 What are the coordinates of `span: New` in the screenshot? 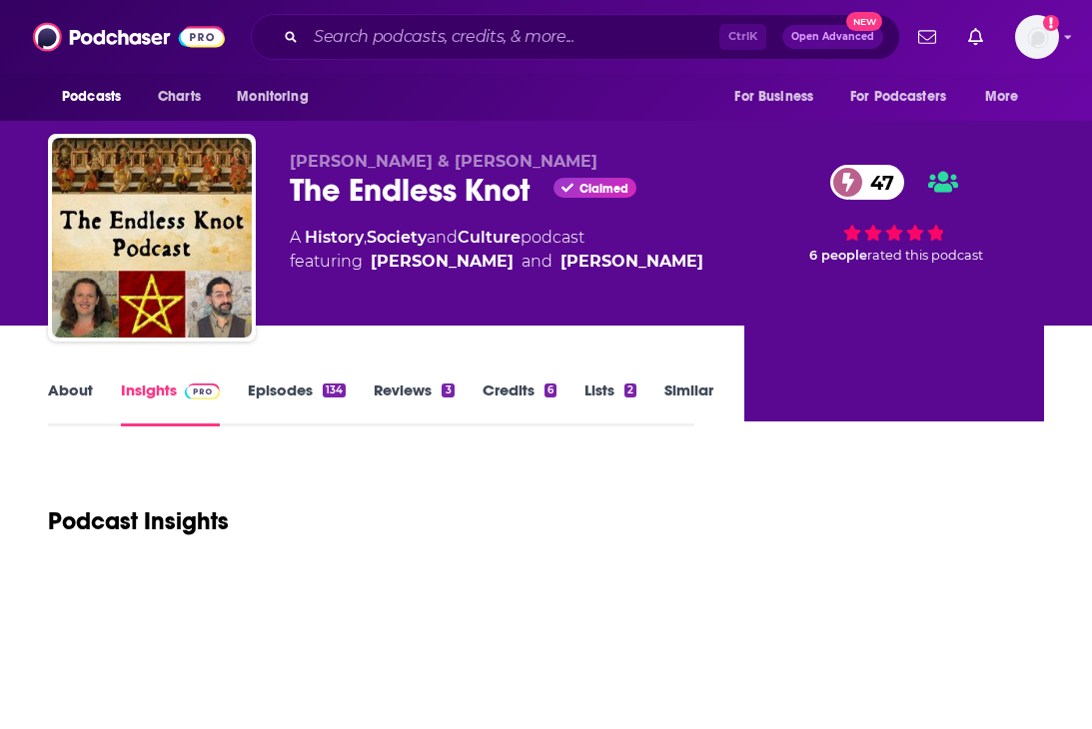 It's located at (864, 21).